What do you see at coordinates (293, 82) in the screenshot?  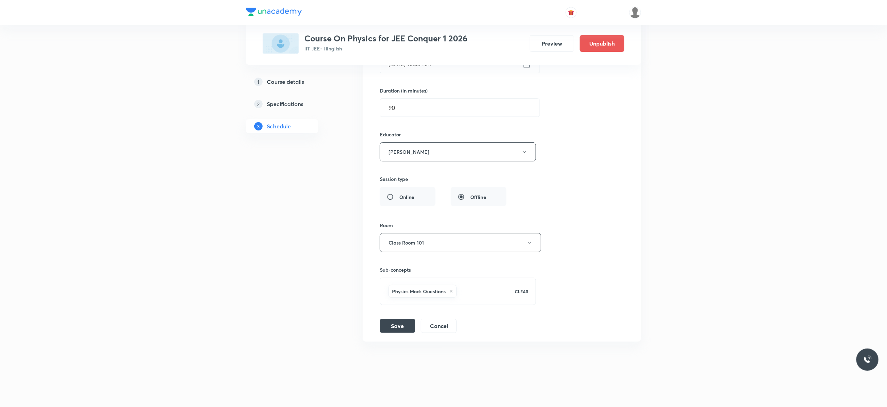 I see `a: 1Course details` at bounding box center [293, 82].